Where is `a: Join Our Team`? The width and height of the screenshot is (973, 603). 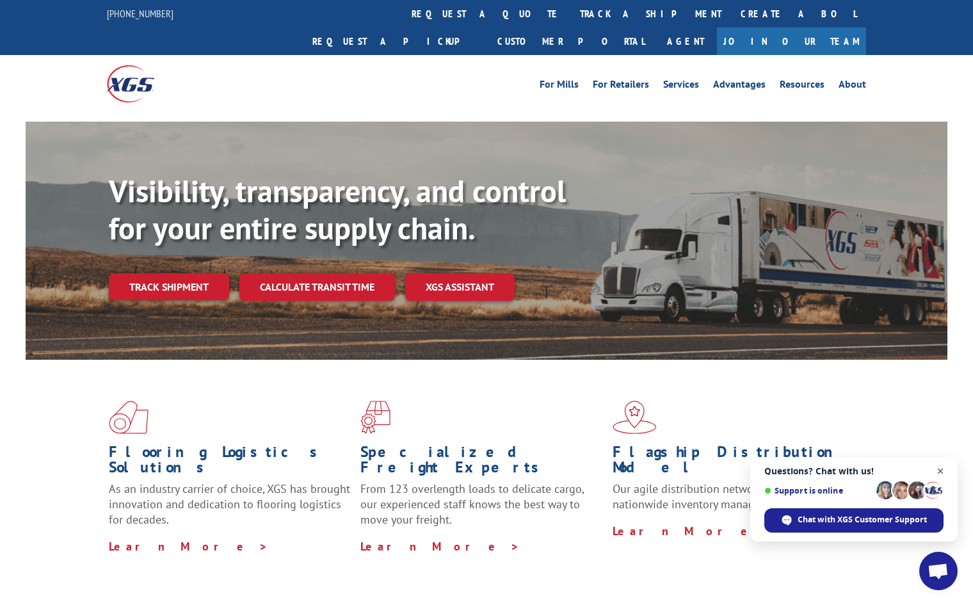 a: Join Our Team is located at coordinates (791, 41).